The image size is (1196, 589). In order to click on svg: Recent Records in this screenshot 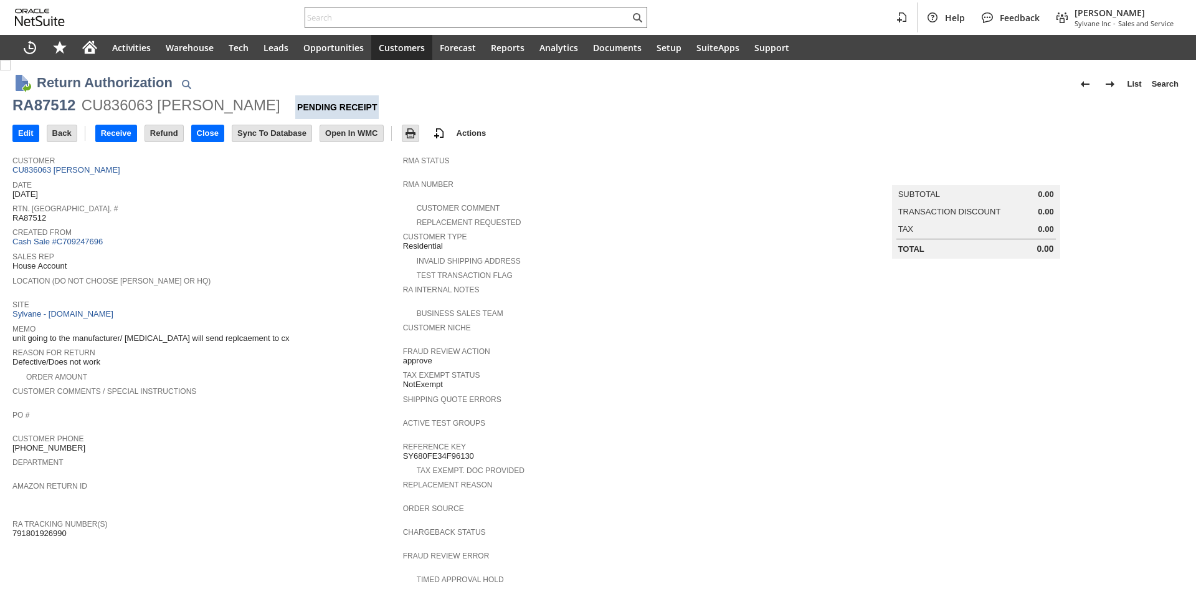, I will do `click(30, 47)`.